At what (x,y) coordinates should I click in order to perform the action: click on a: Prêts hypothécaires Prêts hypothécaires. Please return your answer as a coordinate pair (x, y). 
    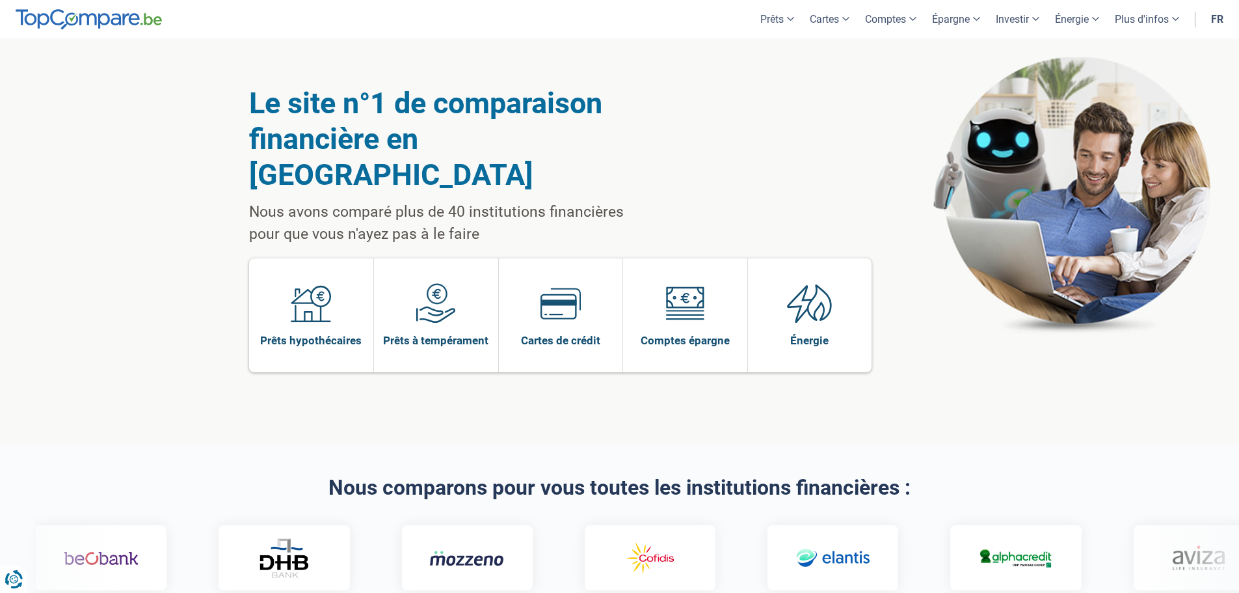
    Looking at the image, I should click on (312, 315).